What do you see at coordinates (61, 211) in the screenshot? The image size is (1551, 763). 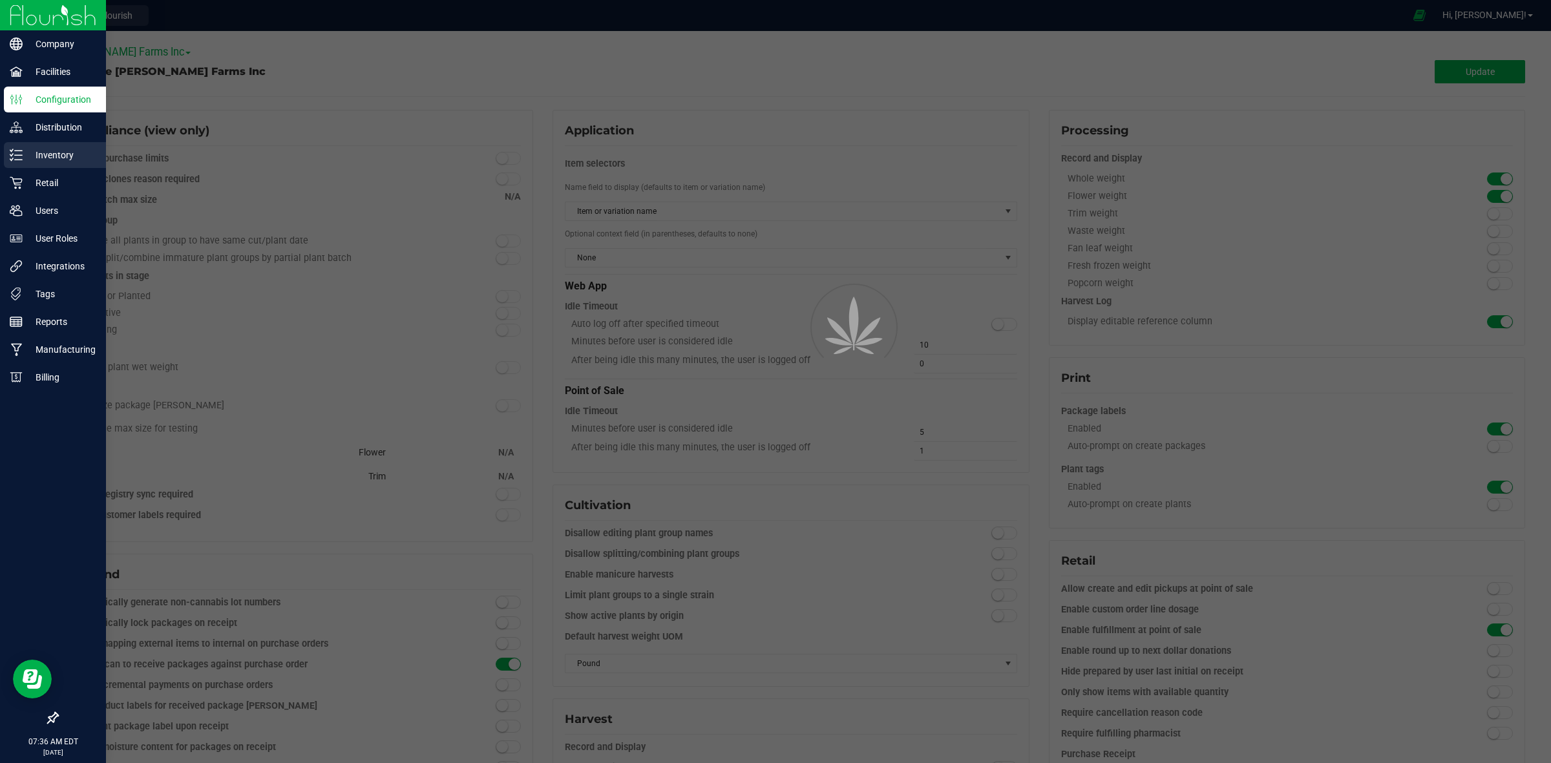 I see `p: Users` at bounding box center [61, 211].